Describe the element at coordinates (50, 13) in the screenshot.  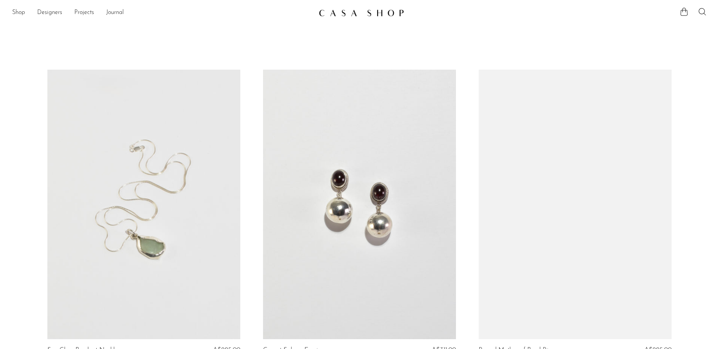
I see `a: Designers` at that location.